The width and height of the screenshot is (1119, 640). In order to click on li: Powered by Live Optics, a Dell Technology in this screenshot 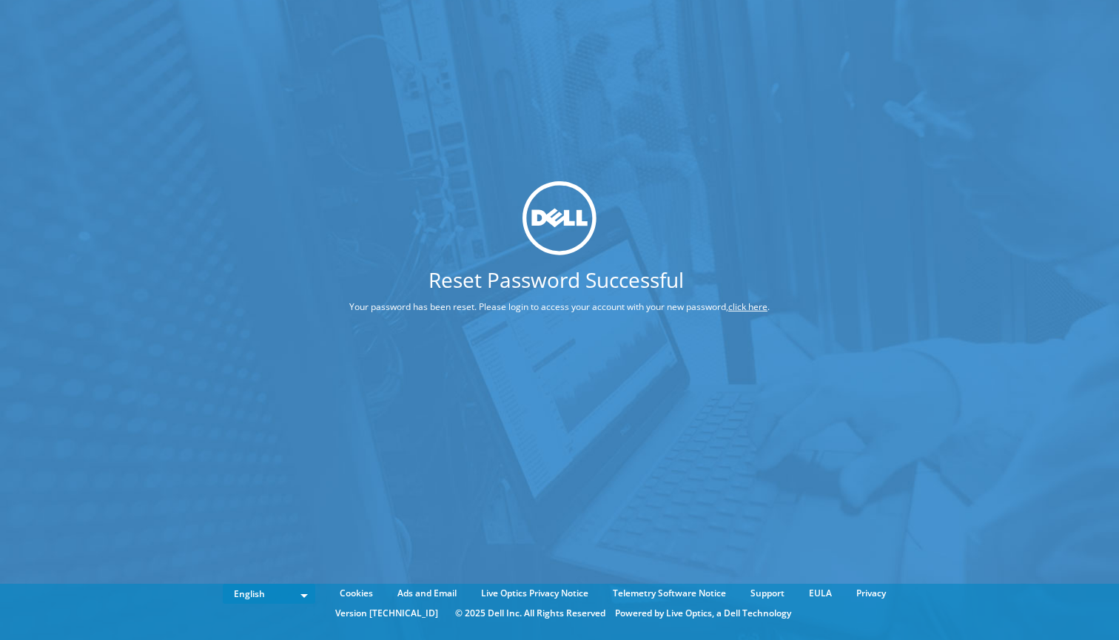, I will do `click(703, 614)`.